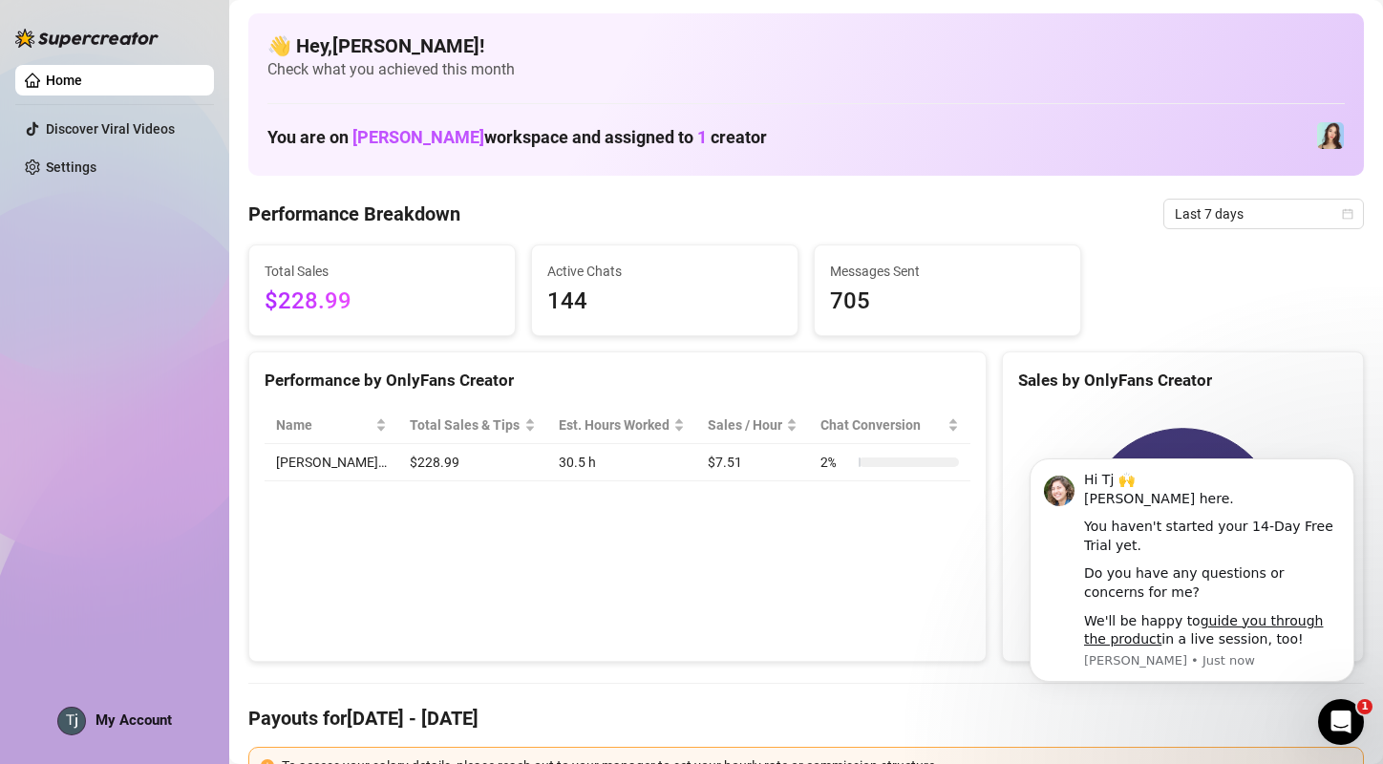 The height and width of the screenshot is (764, 1383). I want to click on img: Amelia, so click(1331, 136).